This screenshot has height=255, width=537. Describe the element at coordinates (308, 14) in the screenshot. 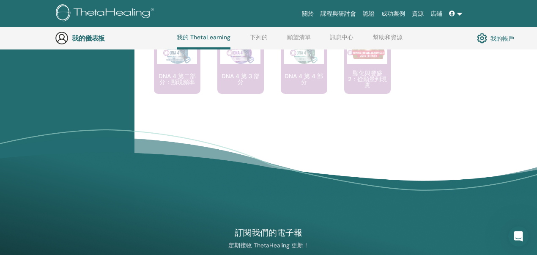

I see `a: 關於` at that location.